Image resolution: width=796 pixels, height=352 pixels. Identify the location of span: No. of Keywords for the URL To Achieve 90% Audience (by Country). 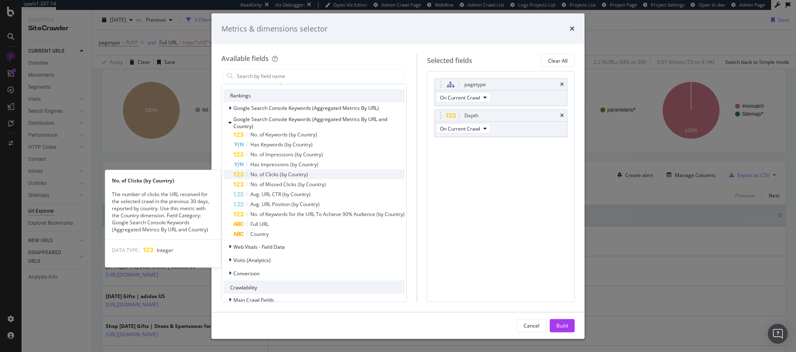
(328, 214).